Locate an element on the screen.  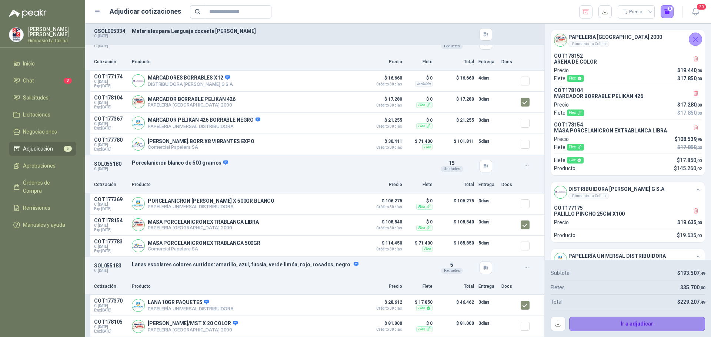
p: $ 71.400 is located at coordinates (420, 142).